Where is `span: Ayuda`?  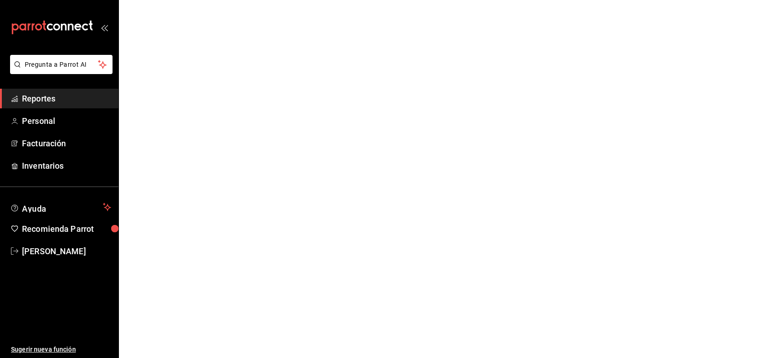
span: Ayuda is located at coordinates (60, 207).